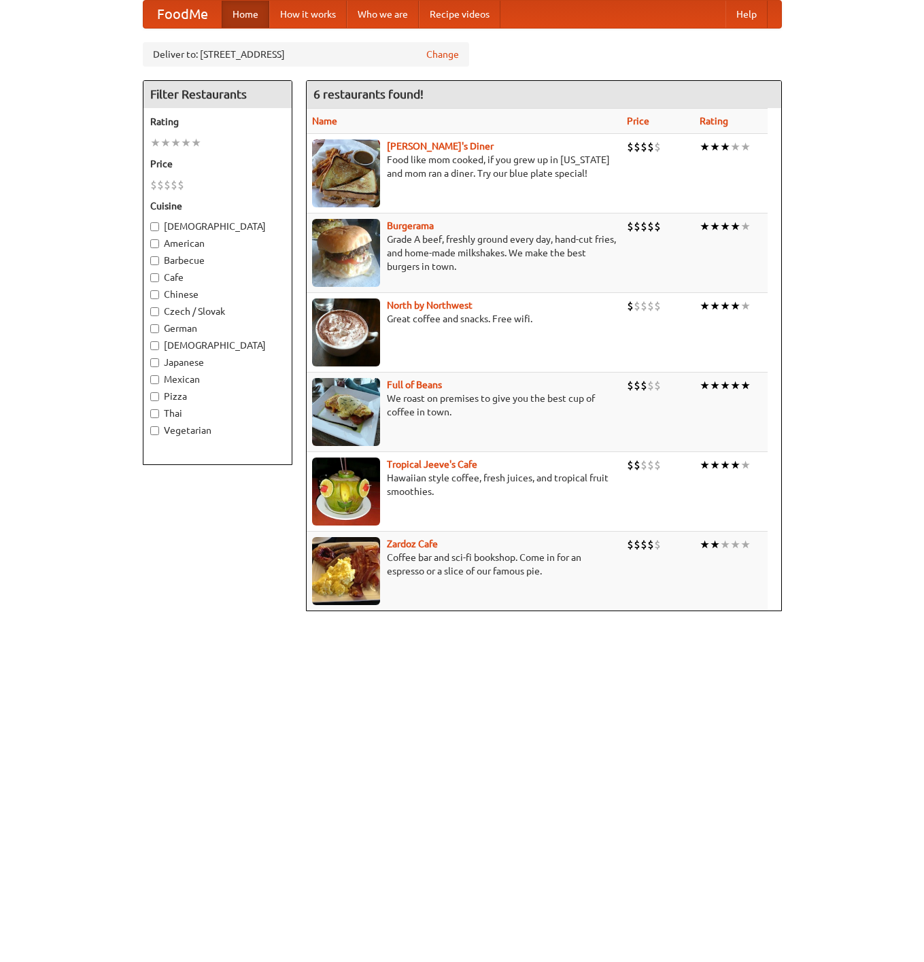 Image resolution: width=924 pixels, height=962 pixels. What do you see at coordinates (442, 54) in the screenshot?
I see `a: Change` at bounding box center [442, 54].